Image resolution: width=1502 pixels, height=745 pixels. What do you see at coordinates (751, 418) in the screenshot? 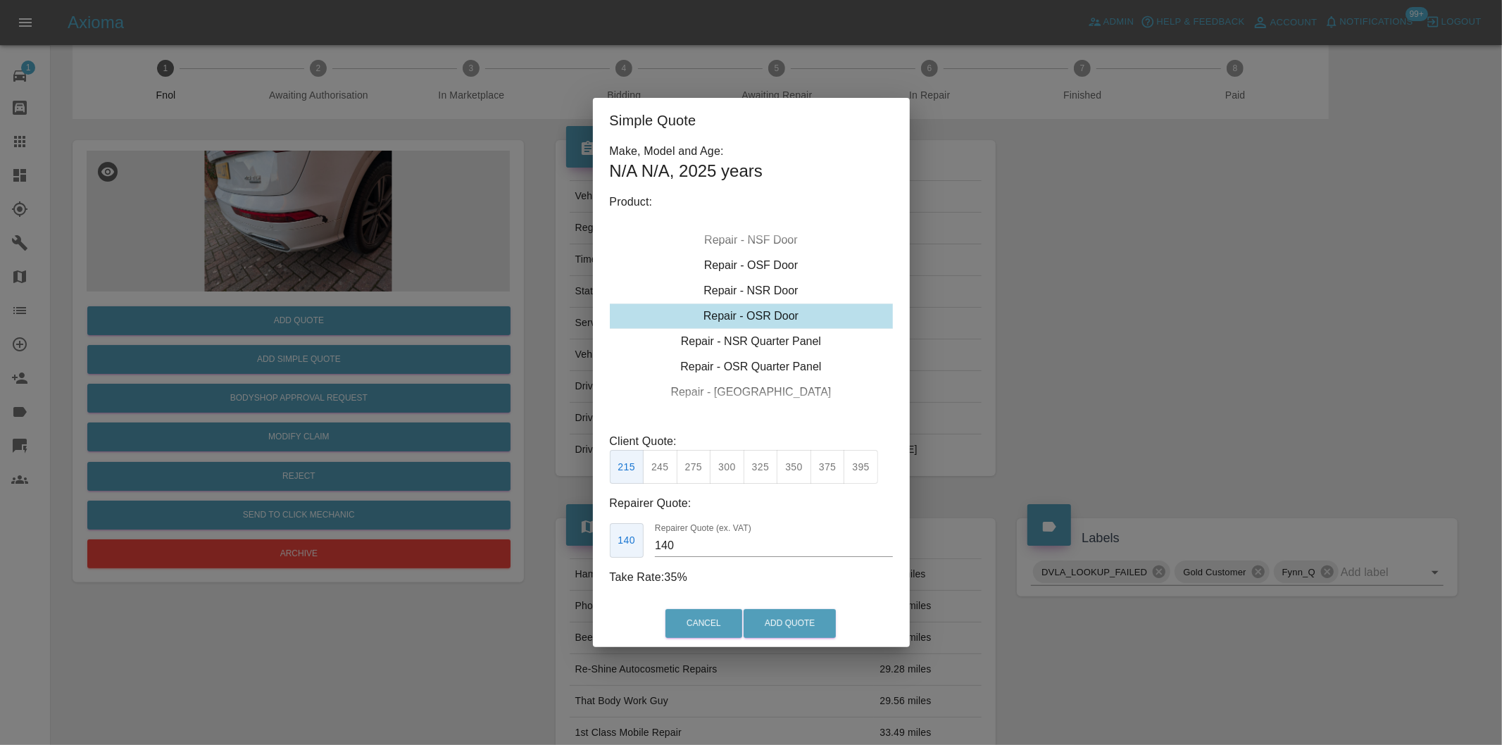
I see `div: Repair - Front Bumper + Wing` at bounding box center [751, 418].